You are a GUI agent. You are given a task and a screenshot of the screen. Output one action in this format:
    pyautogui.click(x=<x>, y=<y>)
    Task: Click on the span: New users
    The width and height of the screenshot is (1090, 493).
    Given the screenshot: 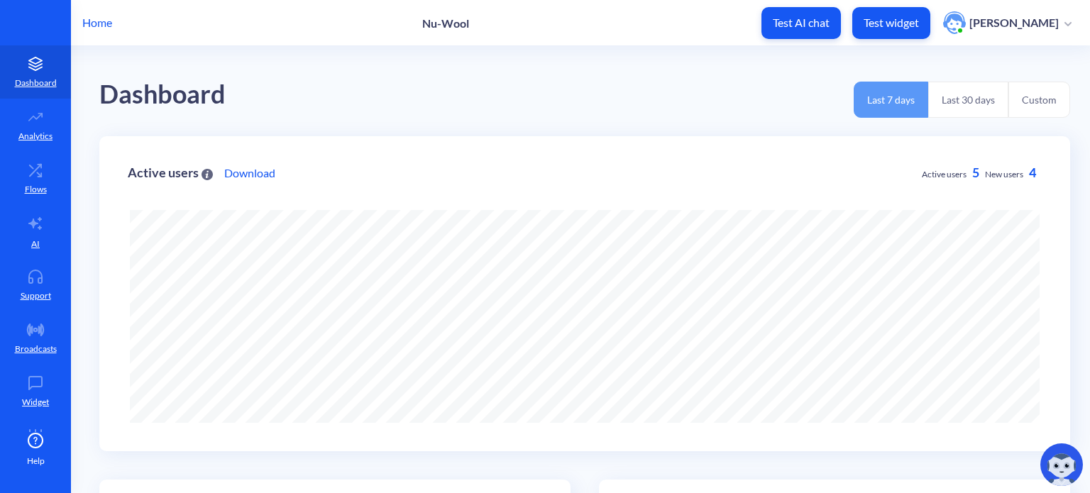 What is the action you would take?
    pyautogui.click(x=1004, y=174)
    